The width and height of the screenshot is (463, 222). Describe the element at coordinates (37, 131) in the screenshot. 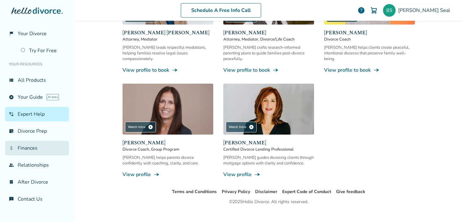

I see `a: list_alt_checkDivorce Prep` at that location.